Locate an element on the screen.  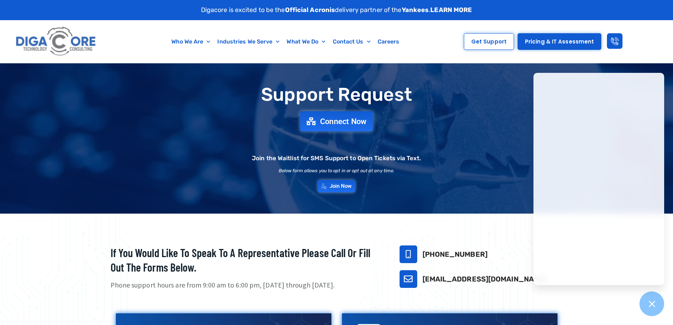
a: 732-646-5725 is located at coordinates (409, 254).